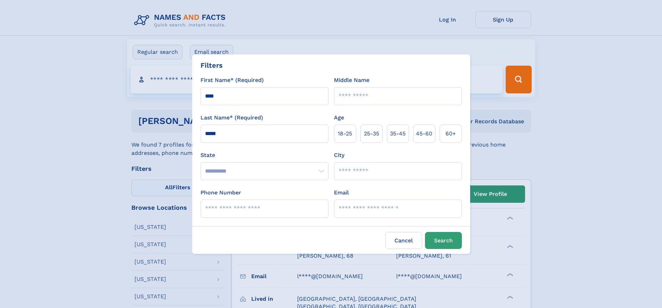 The height and width of the screenshot is (308, 662). Describe the element at coordinates (341, 193) in the screenshot. I see `label: Email` at that location.